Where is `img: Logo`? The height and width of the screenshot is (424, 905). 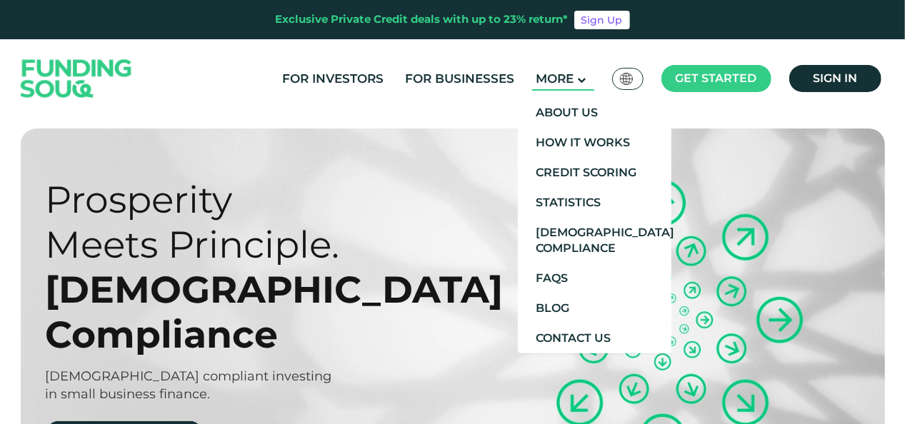 img: Logo is located at coordinates (76, 79).